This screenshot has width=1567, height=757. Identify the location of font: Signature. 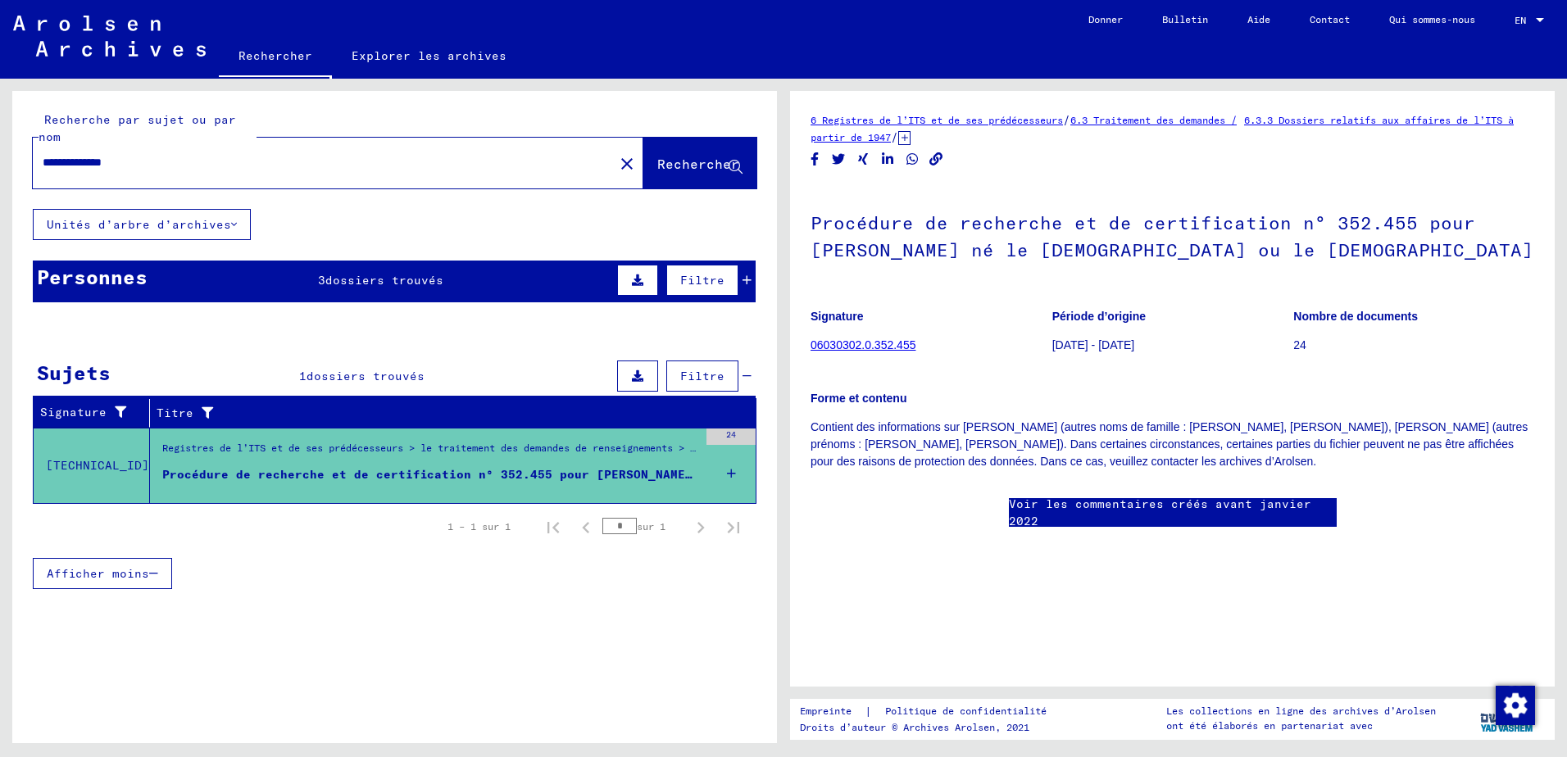
(73, 412).